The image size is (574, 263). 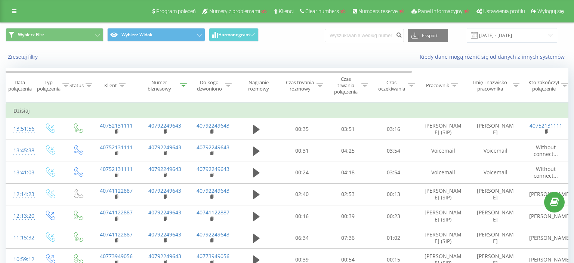 What do you see at coordinates (111, 85) in the screenshot?
I see `div: Klient` at bounding box center [111, 85].